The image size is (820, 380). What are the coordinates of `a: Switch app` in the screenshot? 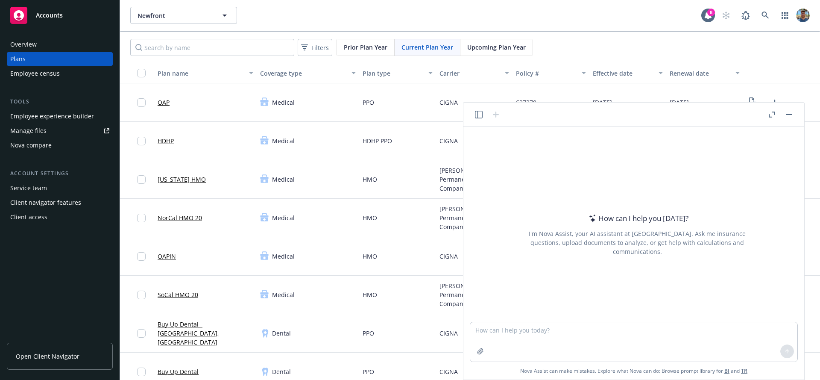 It's located at (785, 15).